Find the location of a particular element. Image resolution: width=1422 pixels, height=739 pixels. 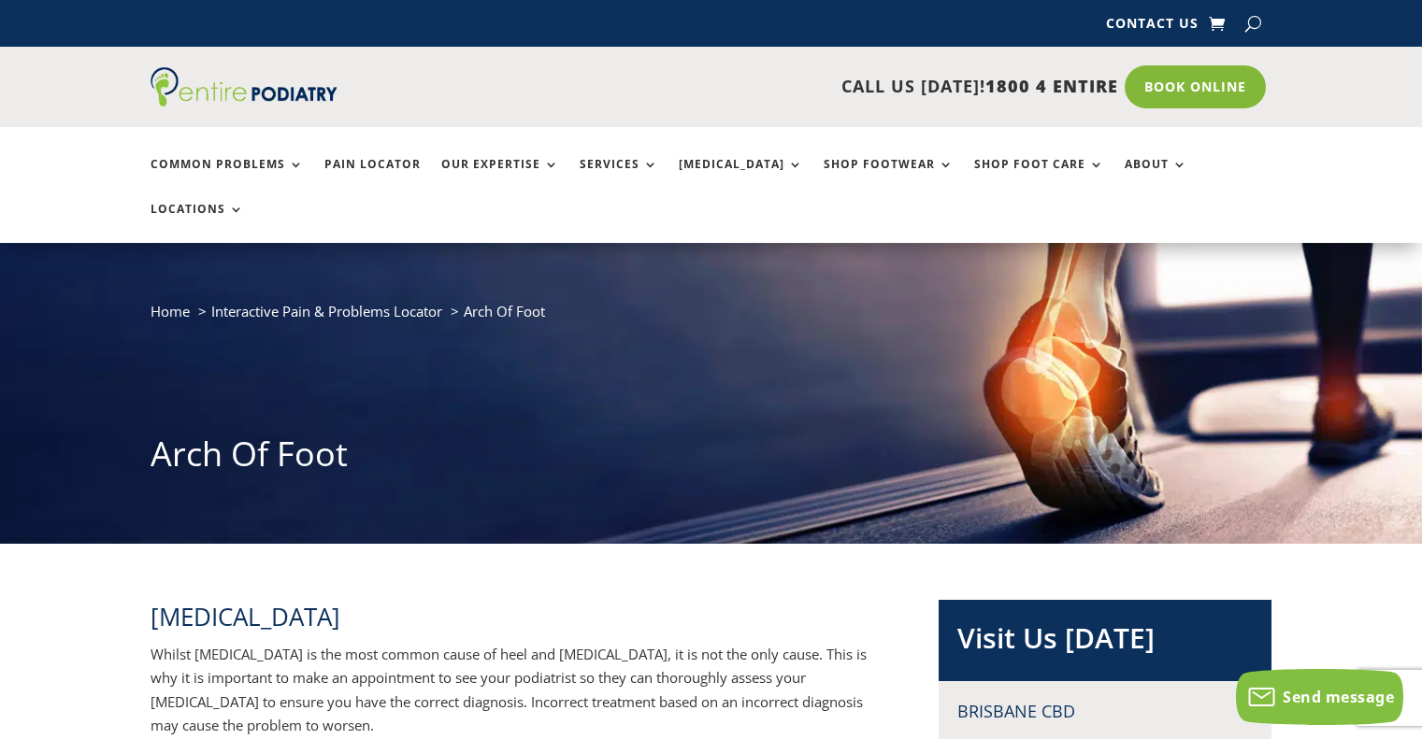

span: Home is located at coordinates (170, 311).